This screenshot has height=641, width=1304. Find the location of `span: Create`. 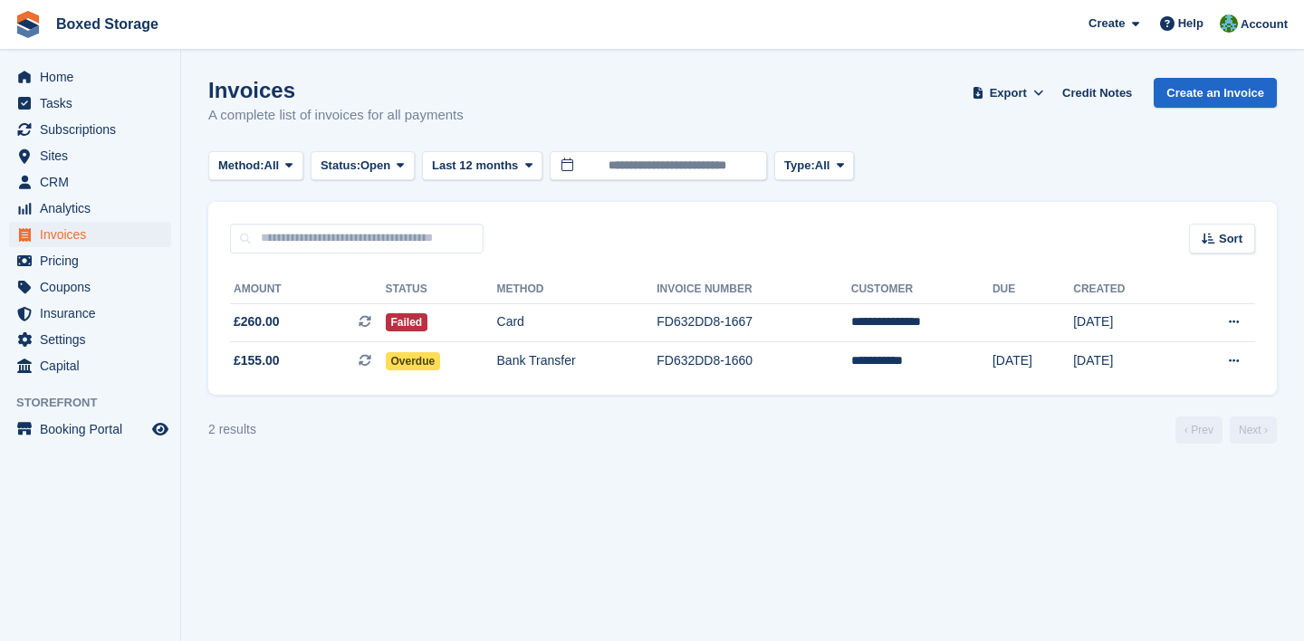

span: Create is located at coordinates (1107, 24).